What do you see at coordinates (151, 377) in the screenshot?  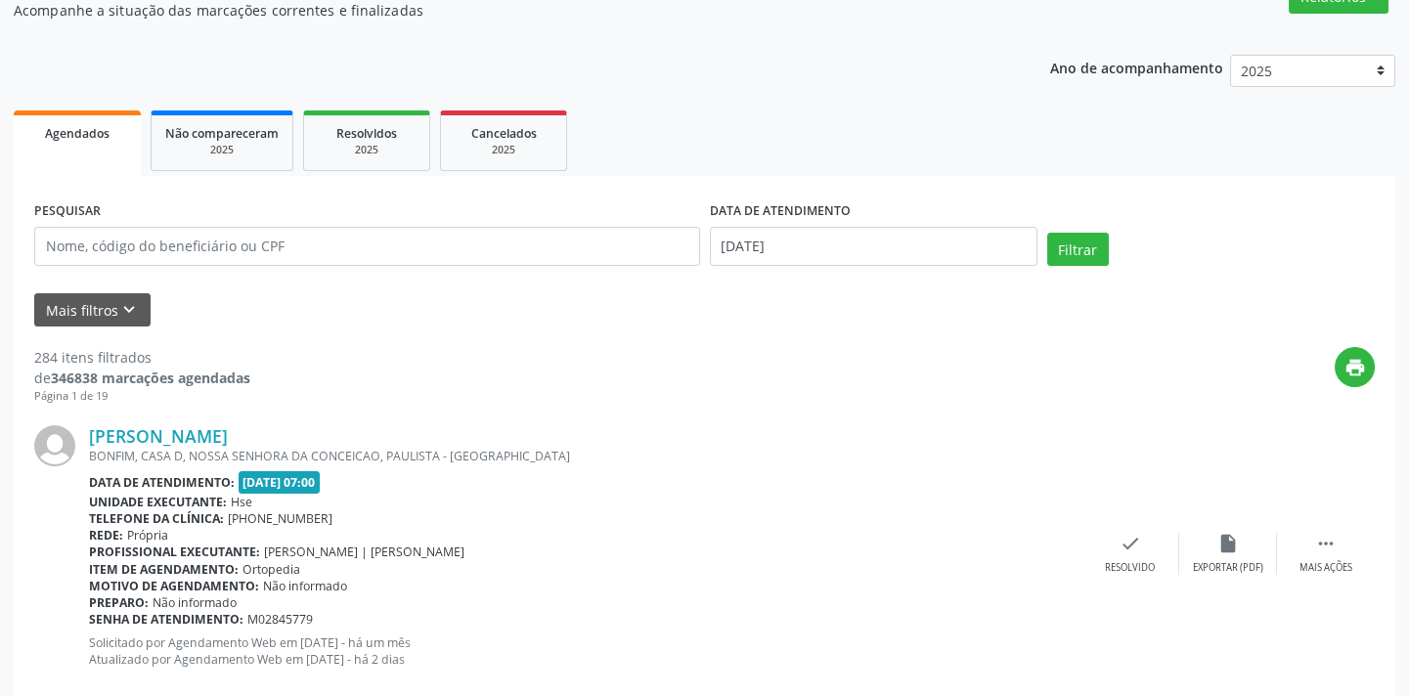 I see `strong: 346838 marcações agendadas` at bounding box center [151, 377].